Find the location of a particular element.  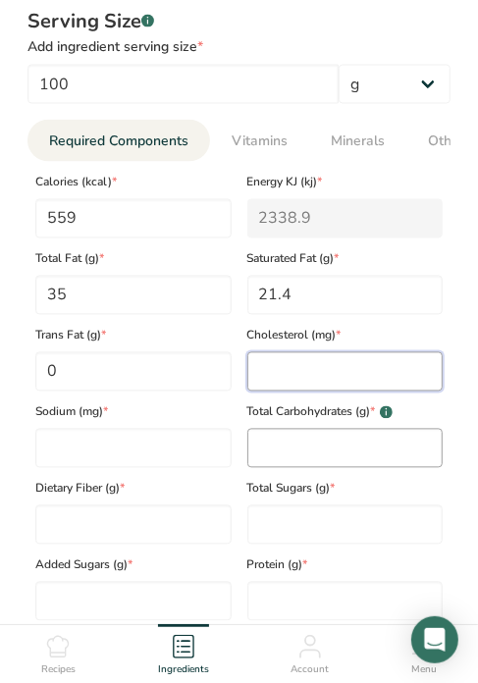

div: Serving Size is located at coordinates (238, 22).